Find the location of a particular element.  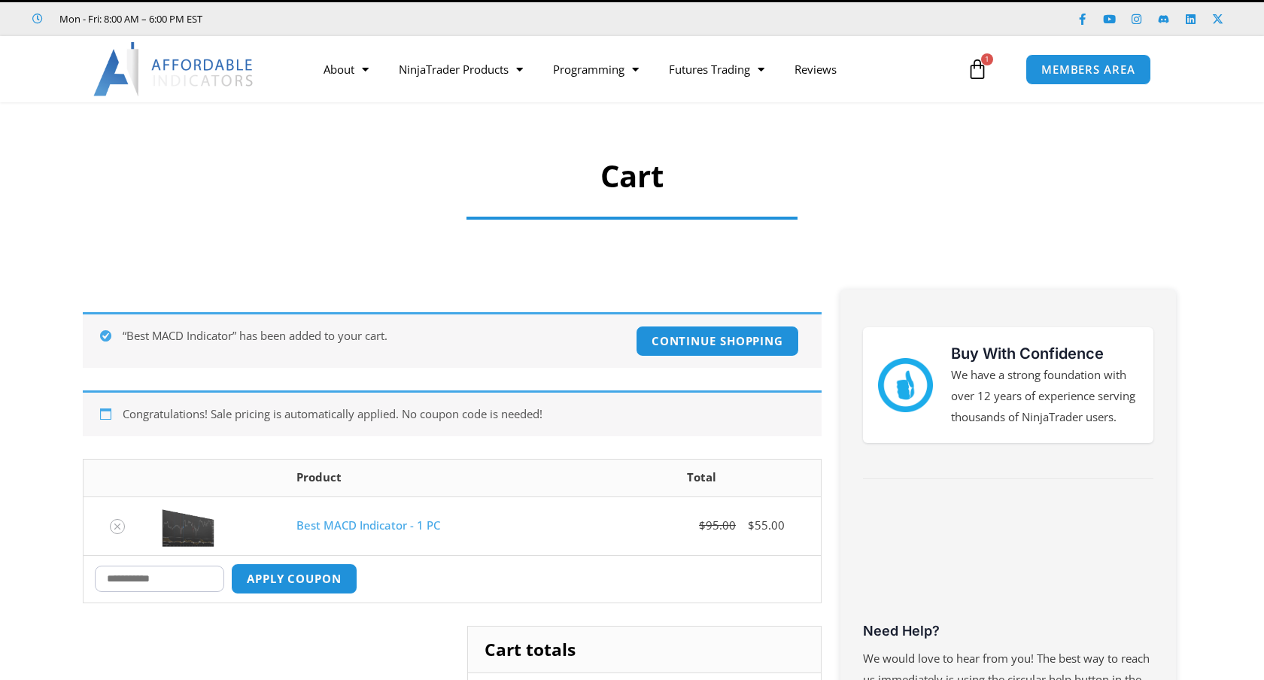

img: mark thumbs good 43913 | Affordable Indicators – NinjaTrader is located at coordinates (905, 385).